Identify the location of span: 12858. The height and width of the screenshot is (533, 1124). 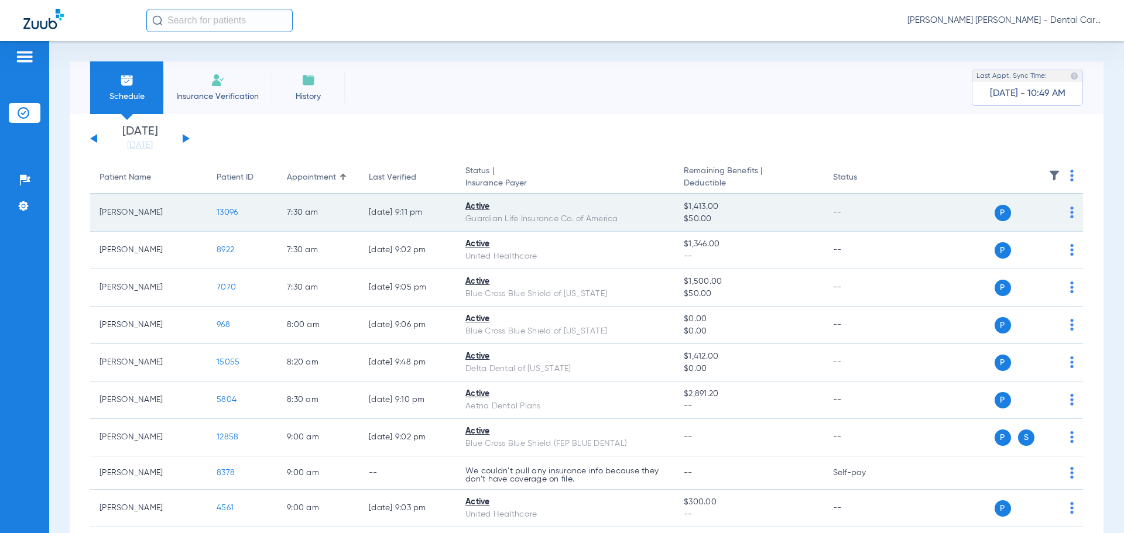
(227, 437).